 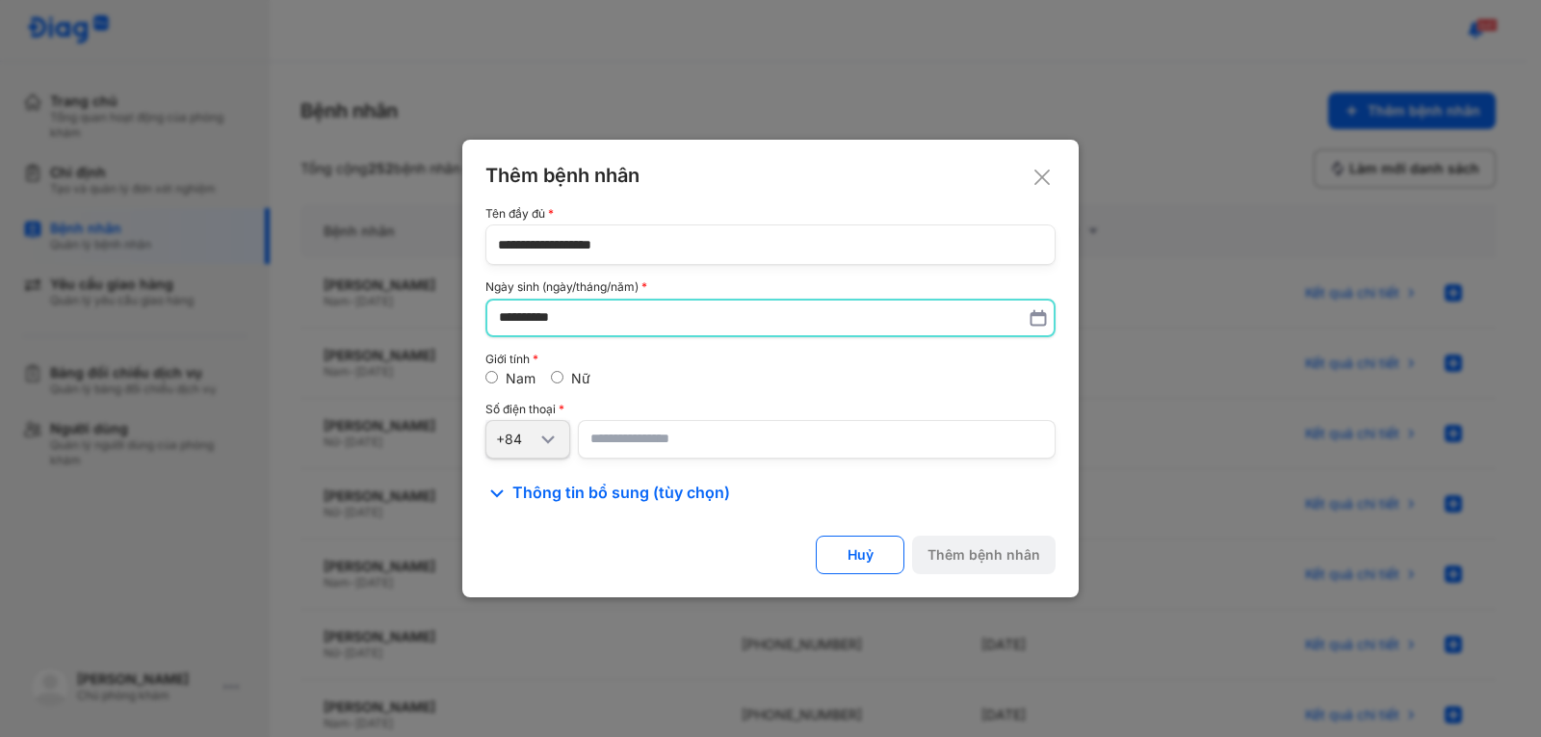 I want to click on span: Thông tin bổ sung (tùy chọn), so click(x=621, y=493).